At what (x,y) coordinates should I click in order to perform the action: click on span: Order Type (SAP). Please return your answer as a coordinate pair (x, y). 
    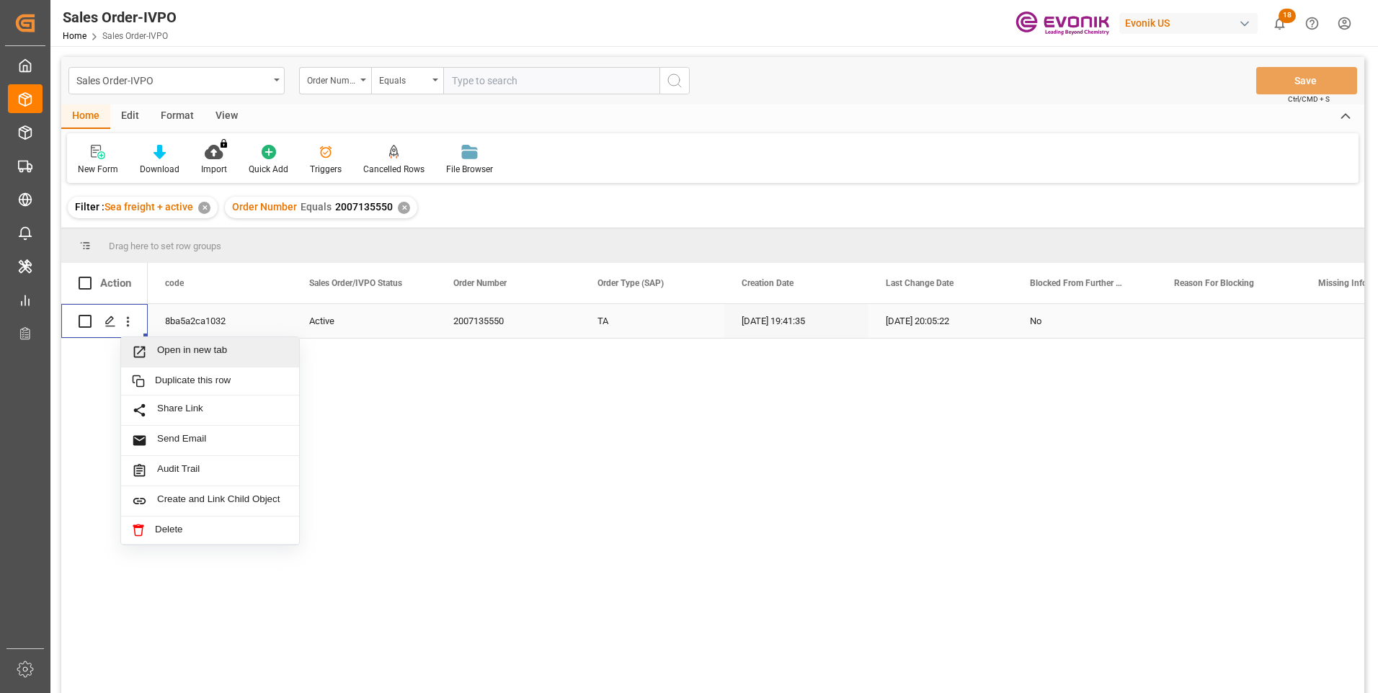
    Looking at the image, I should click on (631, 283).